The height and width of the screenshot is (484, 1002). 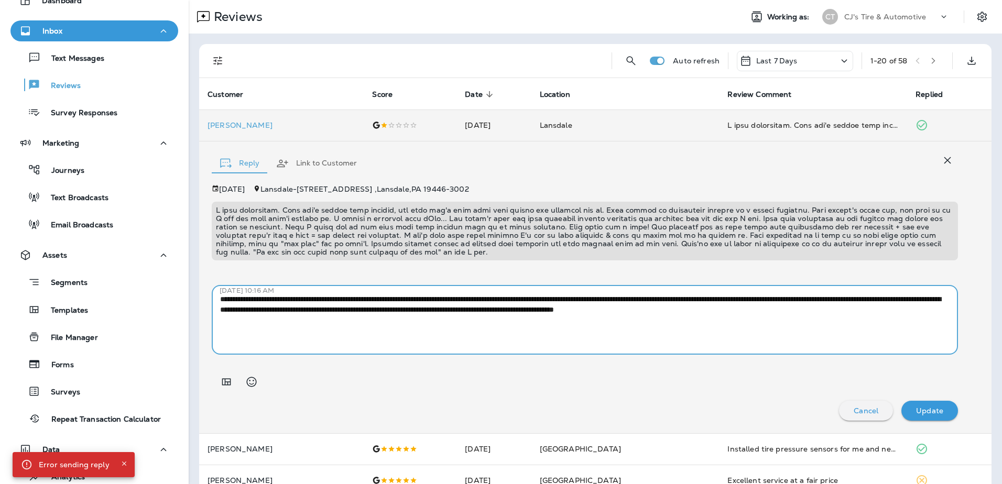 I want to click on p: Auto refresh, so click(x=696, y=61).